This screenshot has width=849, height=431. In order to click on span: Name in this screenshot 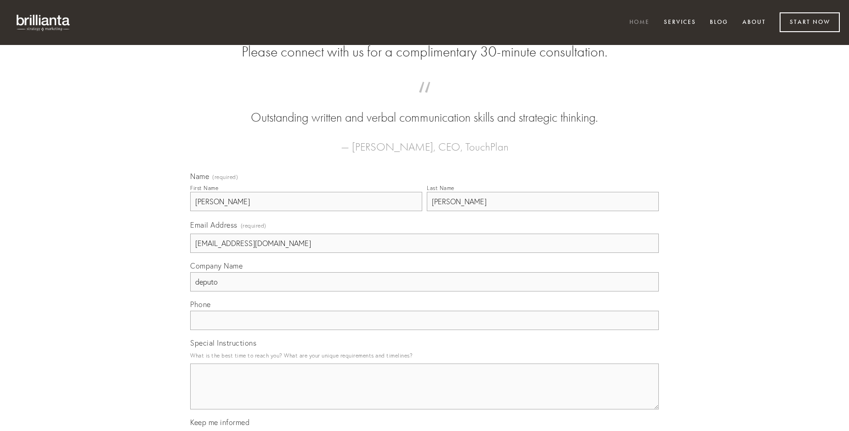, I will do `click(199, 176)`.